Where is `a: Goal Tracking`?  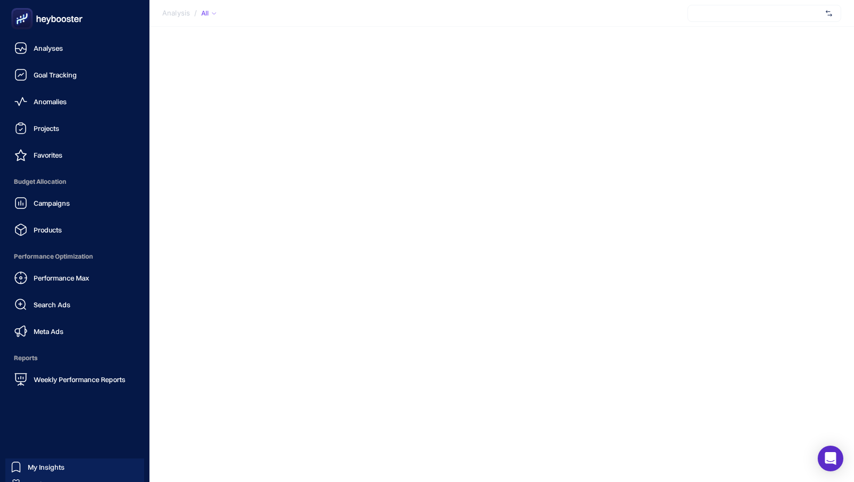
a: Goal Tracking is located at coordinates (75, 75).